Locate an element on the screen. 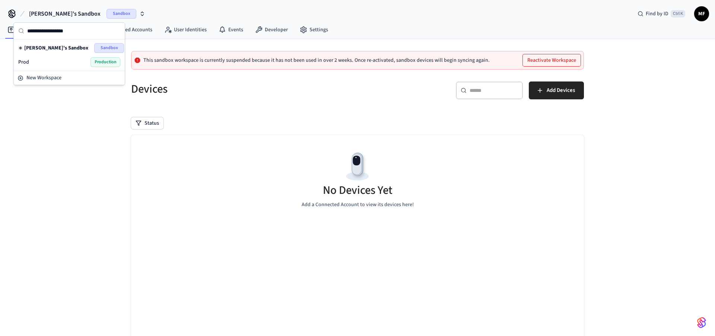 The height and width of the screenshot is (336, 715). span: Production is located at coordinates (105, 62).